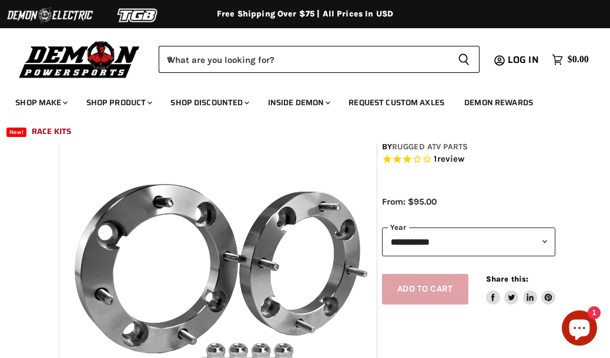 The image size is (610, 358). I want to click on span: From: $95.00, so click(409, 201).